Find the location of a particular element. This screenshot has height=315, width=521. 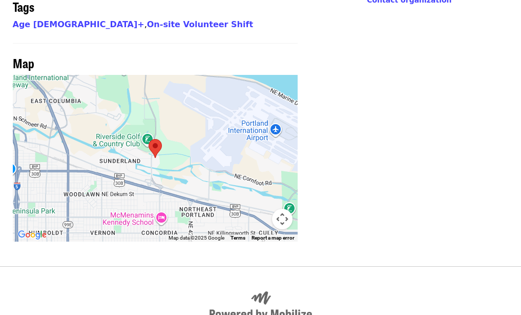

button: Map camera controls is located at coordinates (282, 219).